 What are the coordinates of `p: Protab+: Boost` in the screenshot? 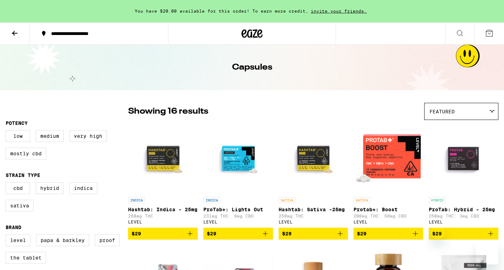 It's located at (388, 210).